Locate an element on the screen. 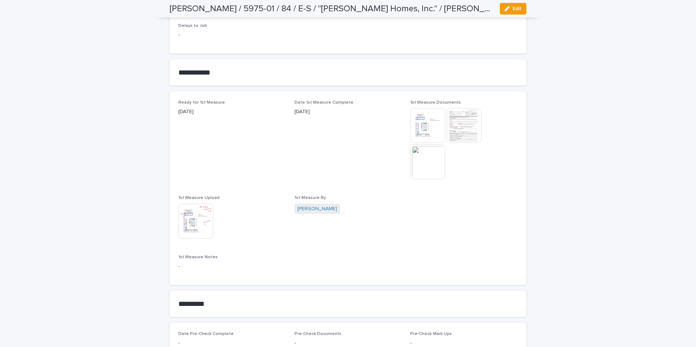 The height and width of the screenshot is (347, 696). button: Edit is located at coordinates (513, 9).